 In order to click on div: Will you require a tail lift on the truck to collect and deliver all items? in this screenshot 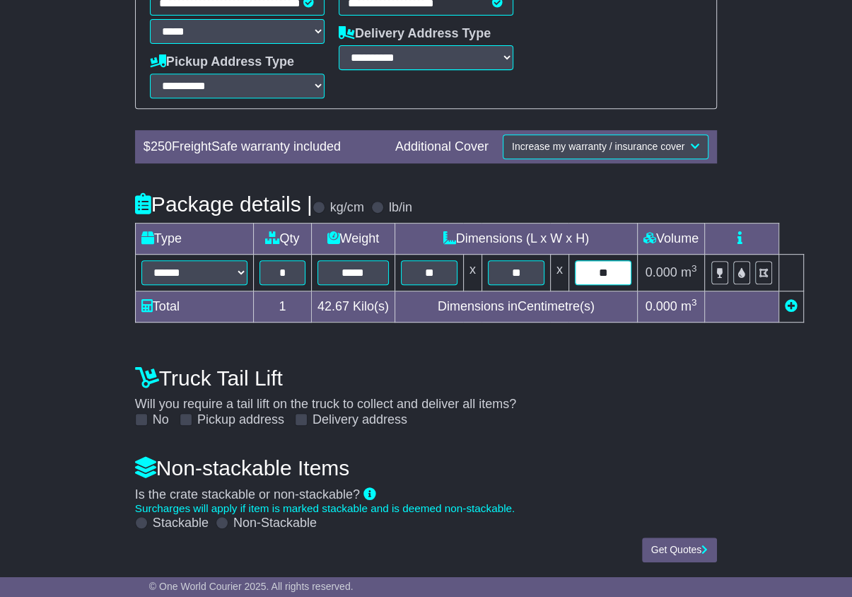, I will do `click(426, 393)`.